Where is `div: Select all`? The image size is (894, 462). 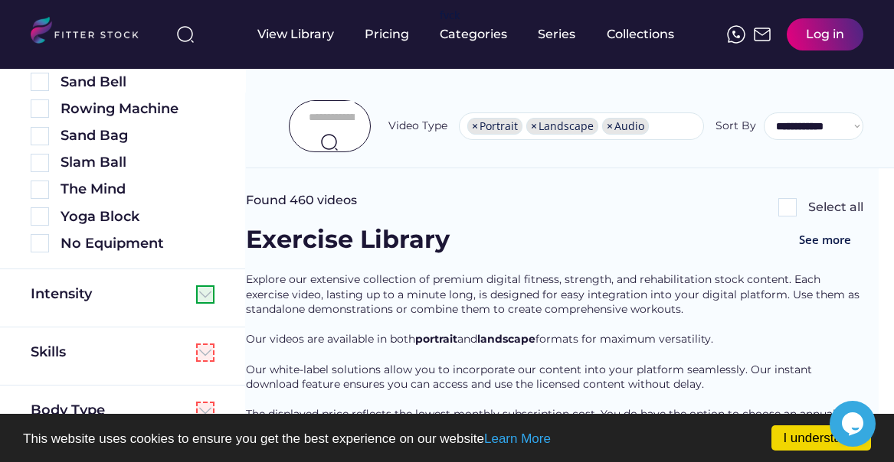 div: Select all is located at coordinates (835, 207).